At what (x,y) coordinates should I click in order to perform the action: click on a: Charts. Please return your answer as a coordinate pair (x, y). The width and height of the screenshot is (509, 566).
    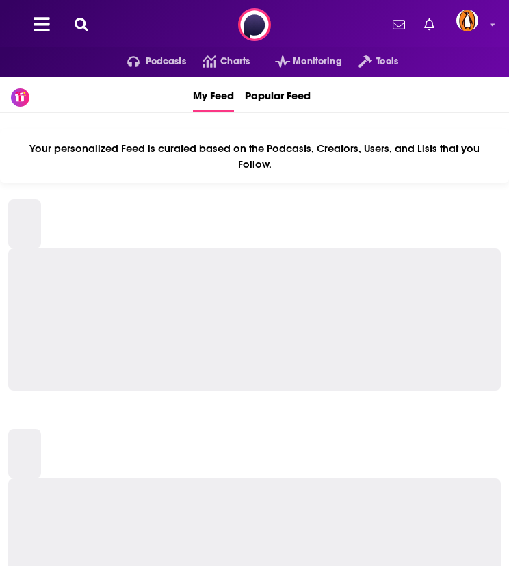
    Looking at the image, I should click on (218, 62).